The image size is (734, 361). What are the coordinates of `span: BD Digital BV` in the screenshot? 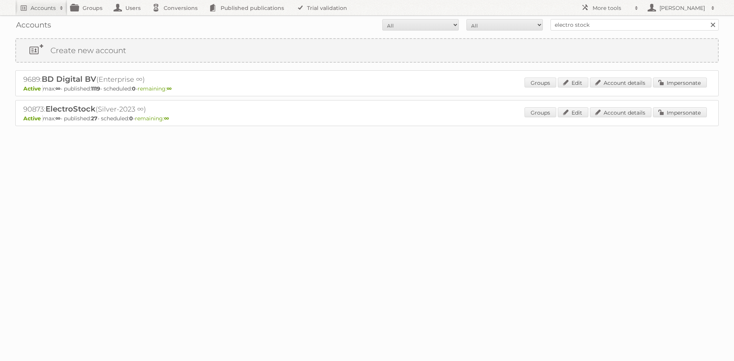 It's located at (69, 79).